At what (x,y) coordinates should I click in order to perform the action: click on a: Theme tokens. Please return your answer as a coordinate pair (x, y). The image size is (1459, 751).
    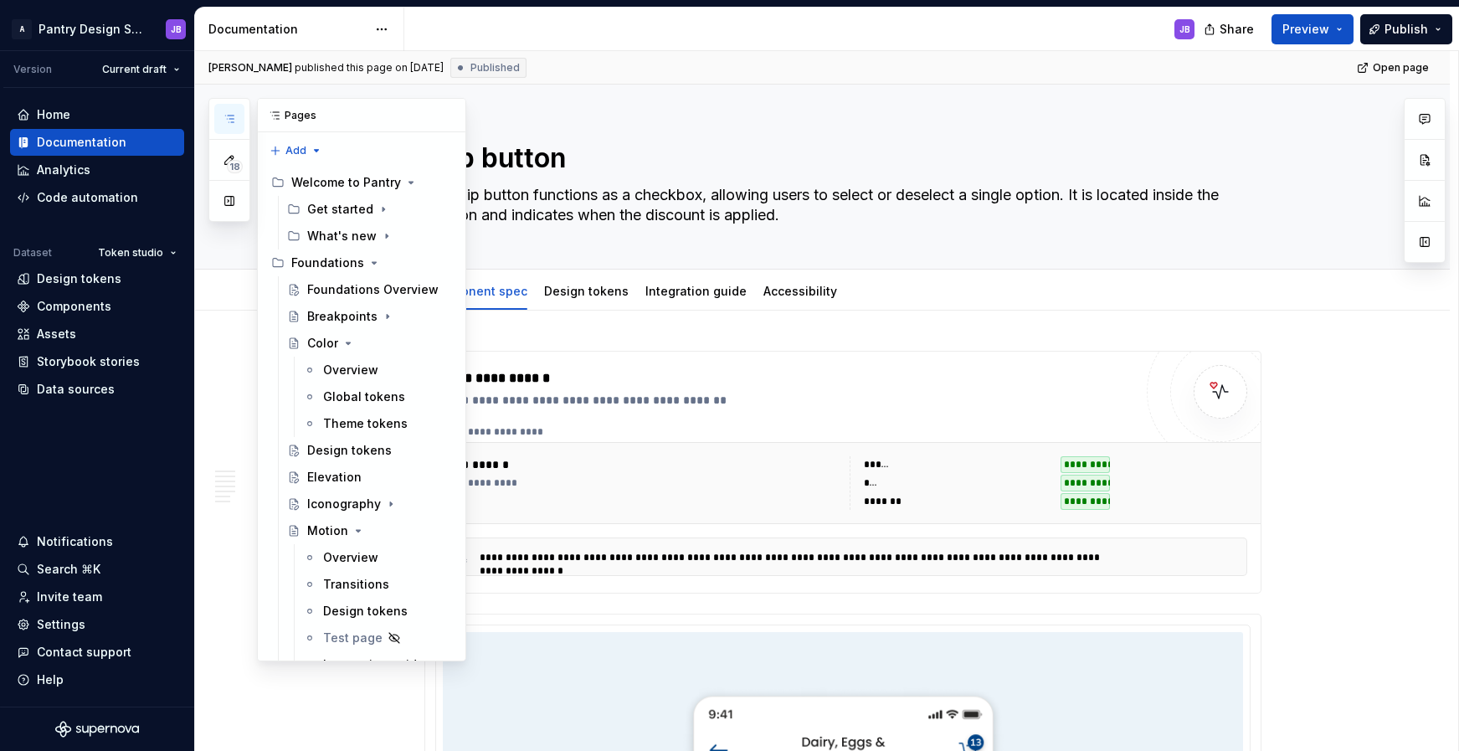
    Looking at the image, I should click on (378, 424).